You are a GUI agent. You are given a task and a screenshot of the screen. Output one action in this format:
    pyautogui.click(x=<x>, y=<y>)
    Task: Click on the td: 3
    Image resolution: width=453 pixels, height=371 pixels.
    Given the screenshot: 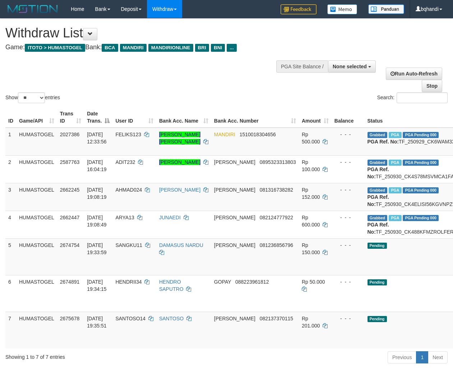 What is the action you would take?
    pyautogui.click(x=11, y=197)
    